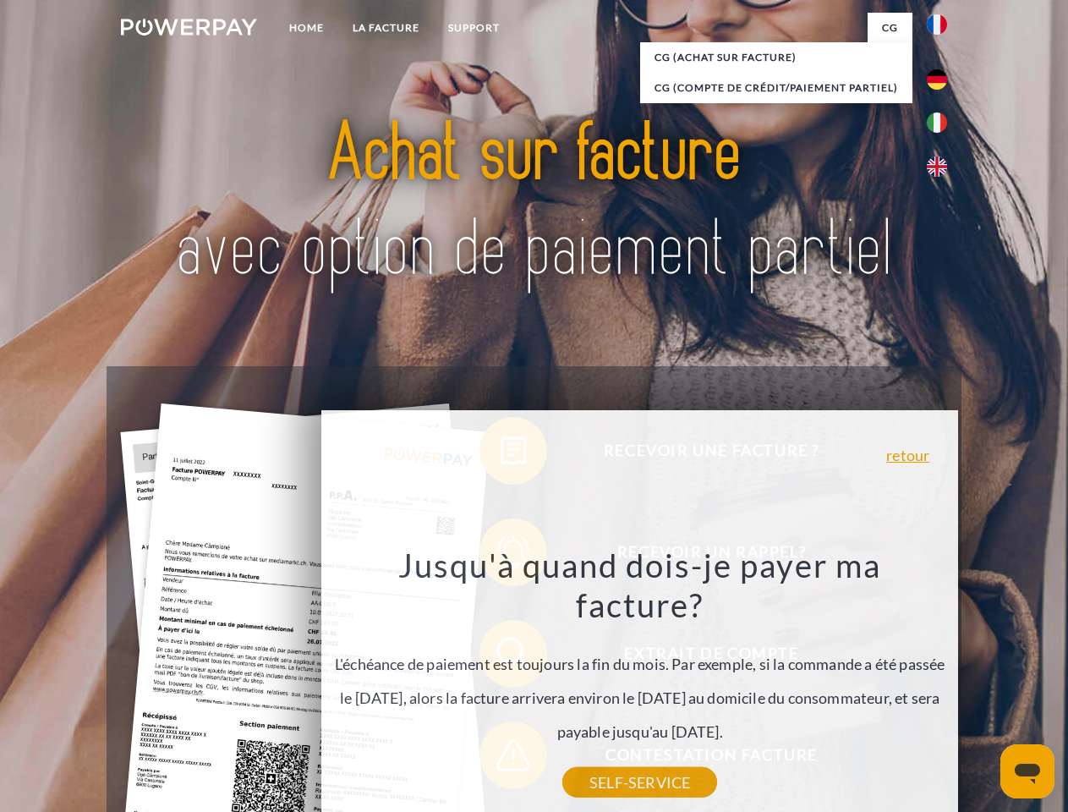 Image resolution: width=1068 pixels, height=812 pixels. What do you see at coordinates (640, 663) in the screenshot?
I see `div: L'échéance de paiement est toujours la fin du mois. Par exemple, si la commande a été passée le [...` at bounding box center [640, 663].